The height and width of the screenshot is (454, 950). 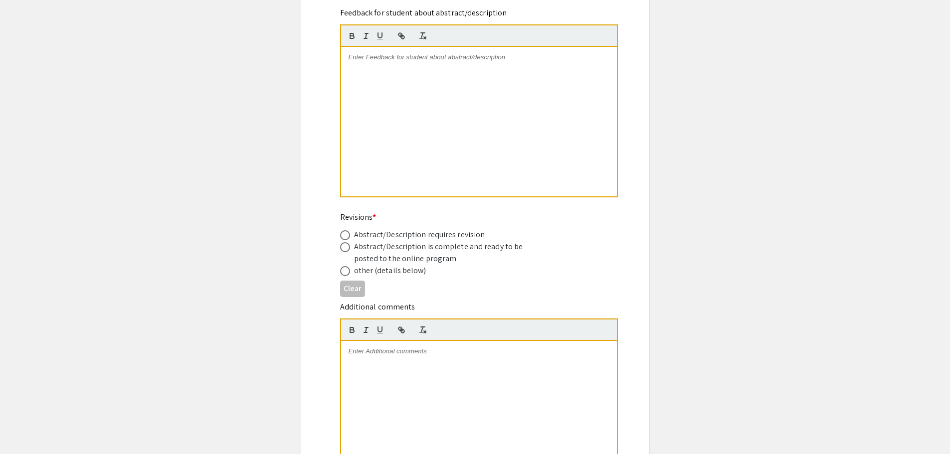 What do you see at coordinates (390, 271) in the screenshot?
I see `div: other (details below)` at bounding box center [390, 271].